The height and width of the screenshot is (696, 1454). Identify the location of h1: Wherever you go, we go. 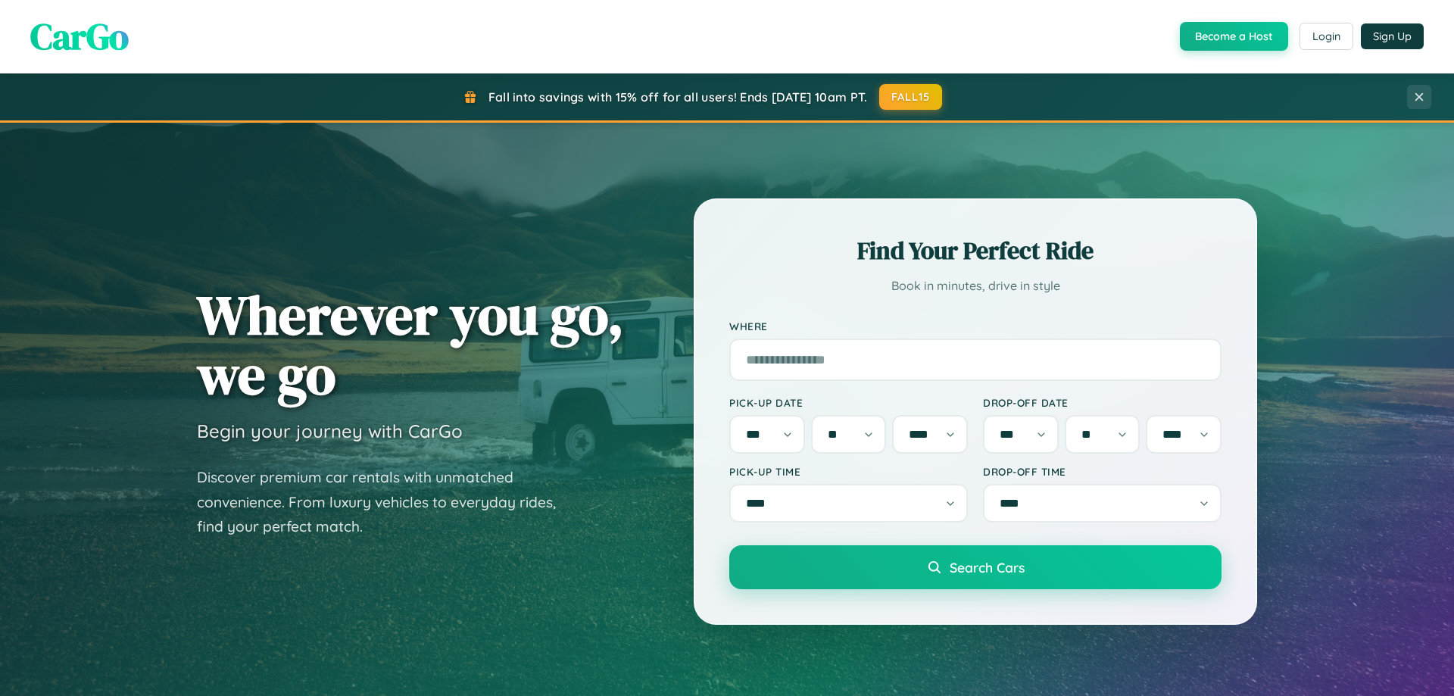
(410, 345).